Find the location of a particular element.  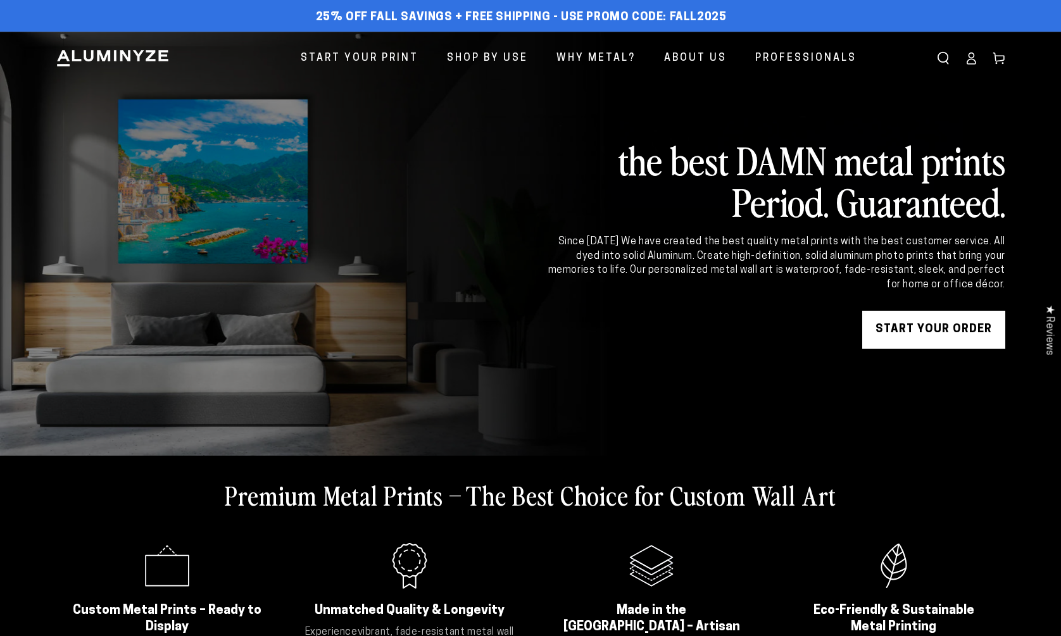

a: Why Metal? is located at coordinates (596, 58).